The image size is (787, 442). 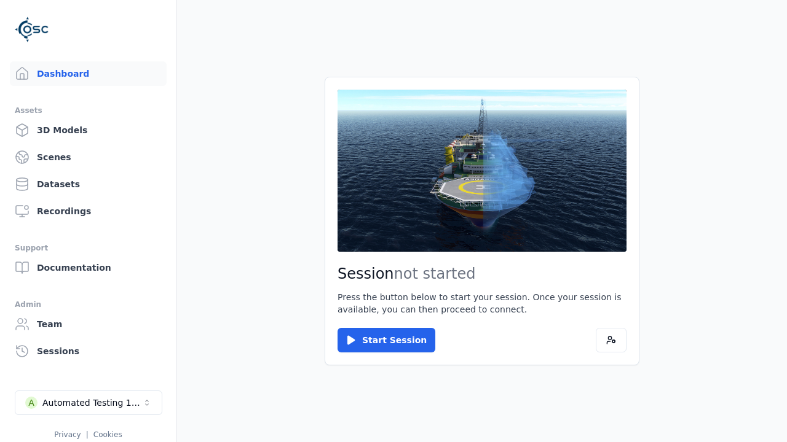 What do you see at coordinates (67, 435) in the screenshot?
I see `a: Privacy` at bounding box center [67, 435].